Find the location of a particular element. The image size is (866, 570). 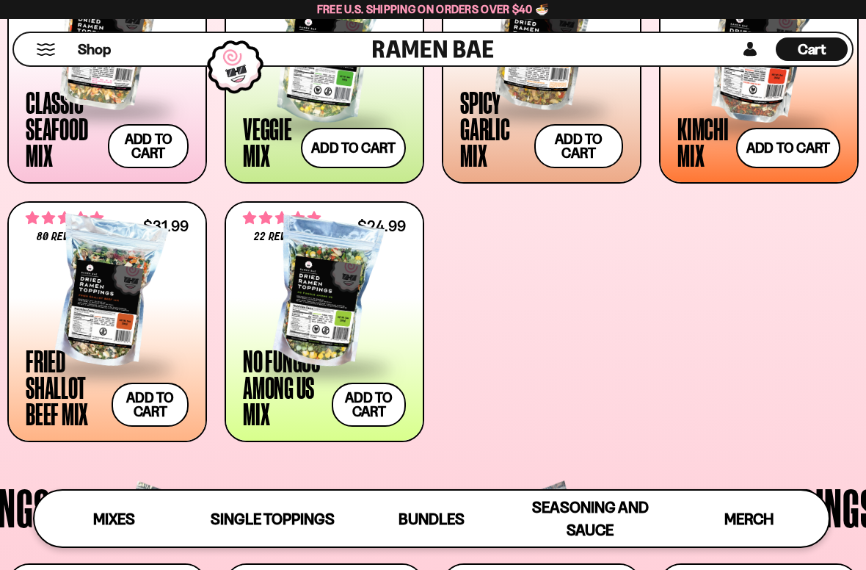

span: Cart is located at coordinates (812, 49).